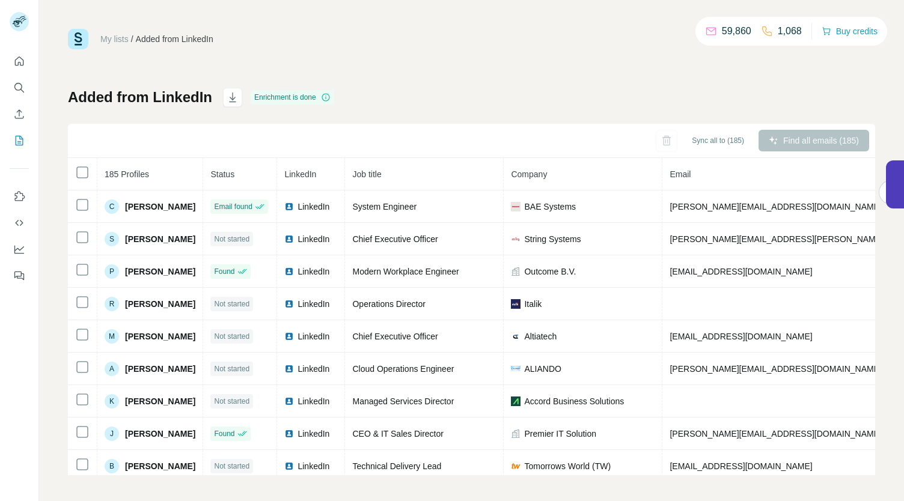 The image size is (904, 501). What do you see at coordinates (397, 466) in the screenshot?
I see `span: Technical Delivery Lead` at bounding box center [397, 466].